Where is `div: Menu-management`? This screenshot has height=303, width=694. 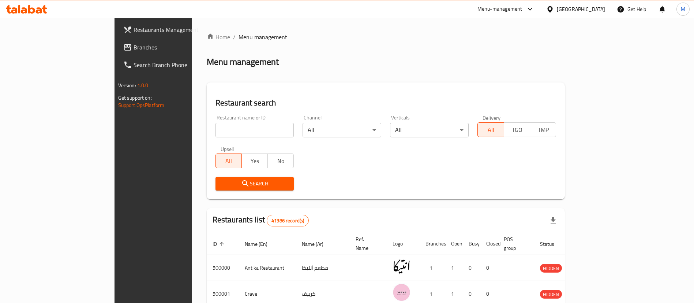 div: Menu-management is located at coordinates (500, 9).